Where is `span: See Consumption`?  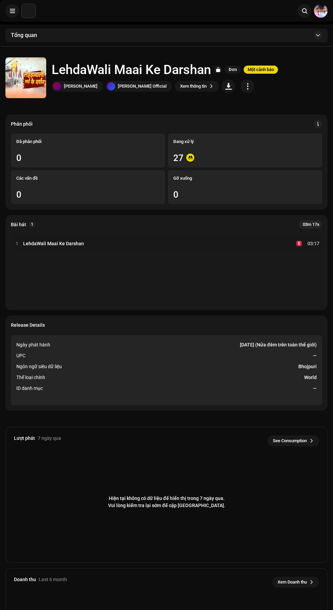 span: See Consumption is located at coordinates (290, 441).